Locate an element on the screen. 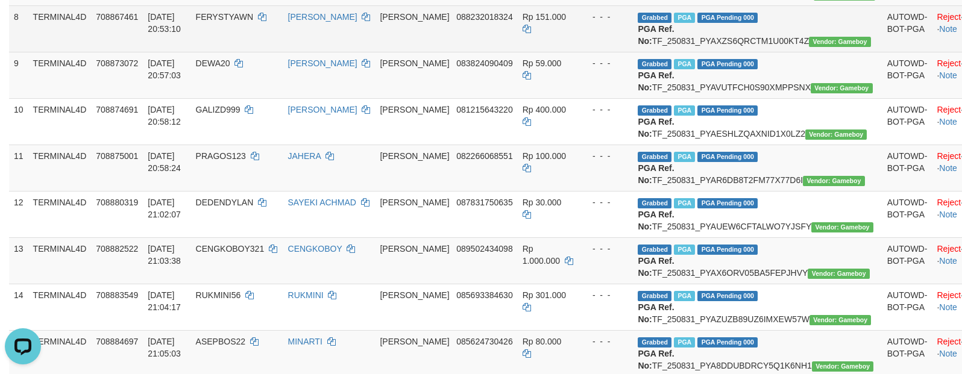 This screenshot has height=374, width=962. span: DEWA20 is located at coordinates (213, 63).